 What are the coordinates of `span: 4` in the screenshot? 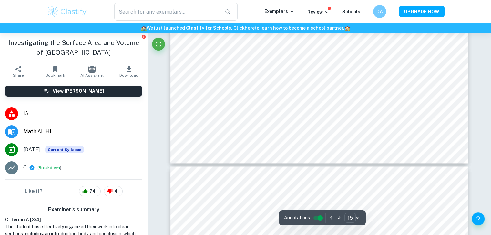 It's located at (115, 192).